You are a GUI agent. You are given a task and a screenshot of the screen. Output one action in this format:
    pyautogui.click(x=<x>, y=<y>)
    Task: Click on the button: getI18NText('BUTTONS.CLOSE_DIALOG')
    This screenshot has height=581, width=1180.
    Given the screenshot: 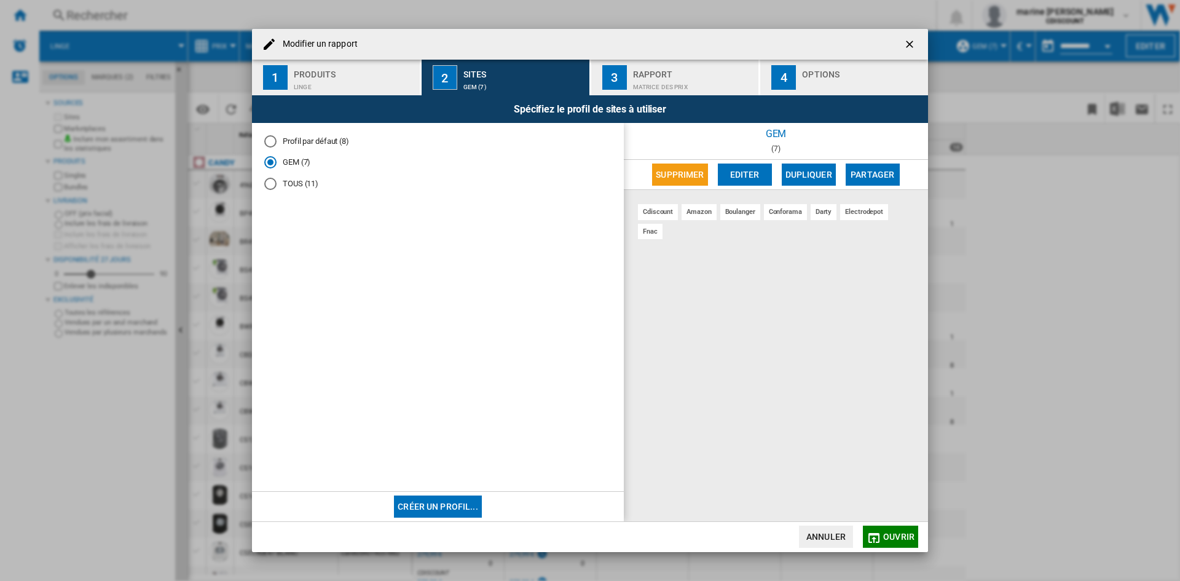 What is the action you would take?
    pyautogui.click(x=911, y=44)
    